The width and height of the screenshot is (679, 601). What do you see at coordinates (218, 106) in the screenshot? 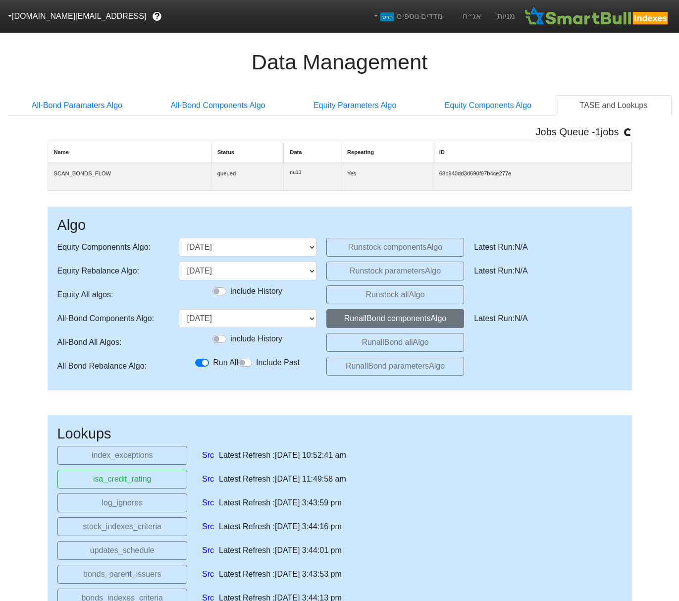
I see `a: All-Bond Components Algo` at bounding box center [218, 106].